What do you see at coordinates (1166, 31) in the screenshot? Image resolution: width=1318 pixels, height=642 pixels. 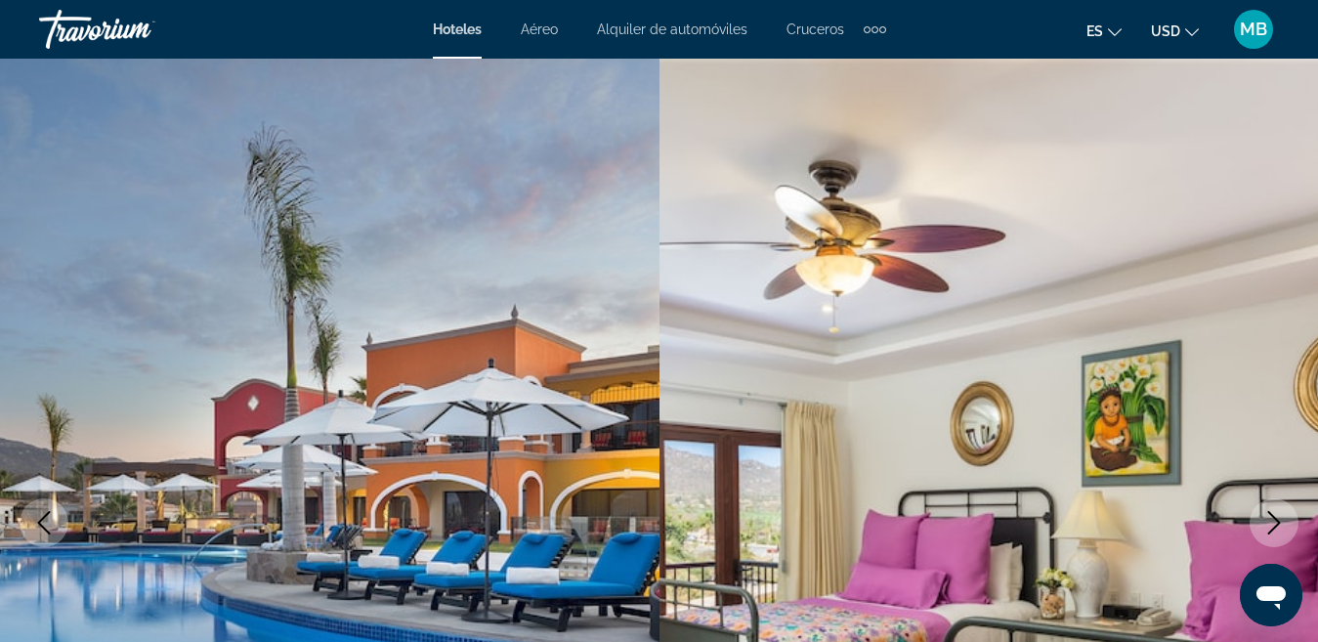 I see `span: USD` at bounding box center [1166, 31].